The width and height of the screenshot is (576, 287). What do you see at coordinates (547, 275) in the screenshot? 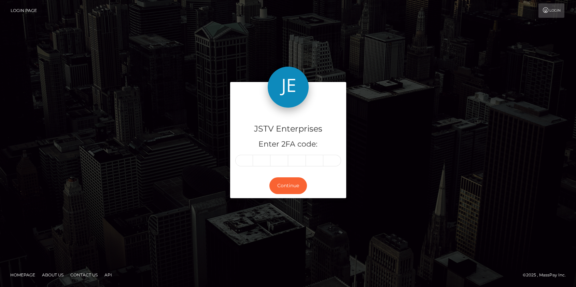
I see `div: © 2025 , MassPay Inc.` at bounding box center [547, 275].